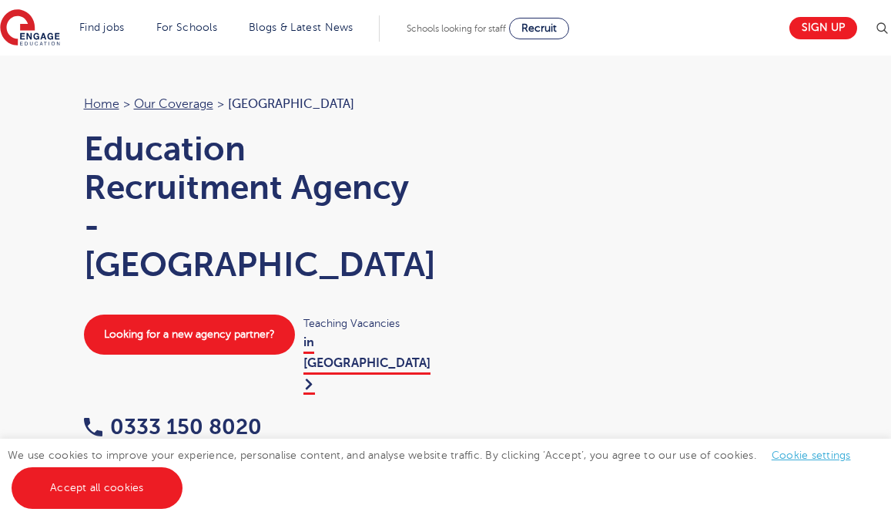 The image size is (891, 522). Describe the element at coordinates (301, 27) in the screenshot. I see `a: Blogs & Latest News` at that location.